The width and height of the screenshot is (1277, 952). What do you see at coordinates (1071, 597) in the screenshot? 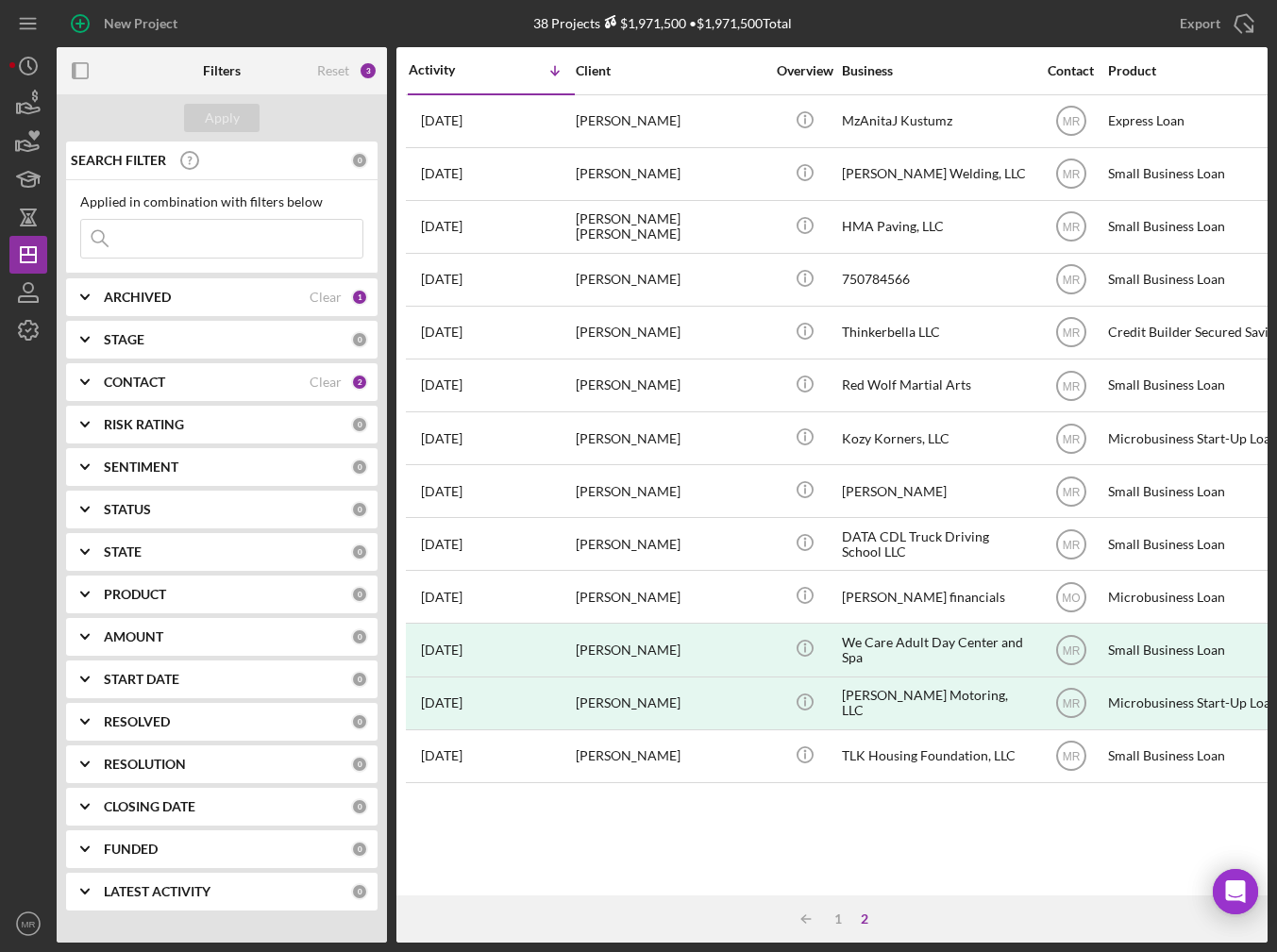
I see `text: MO` at bounding box center [1071, 597].